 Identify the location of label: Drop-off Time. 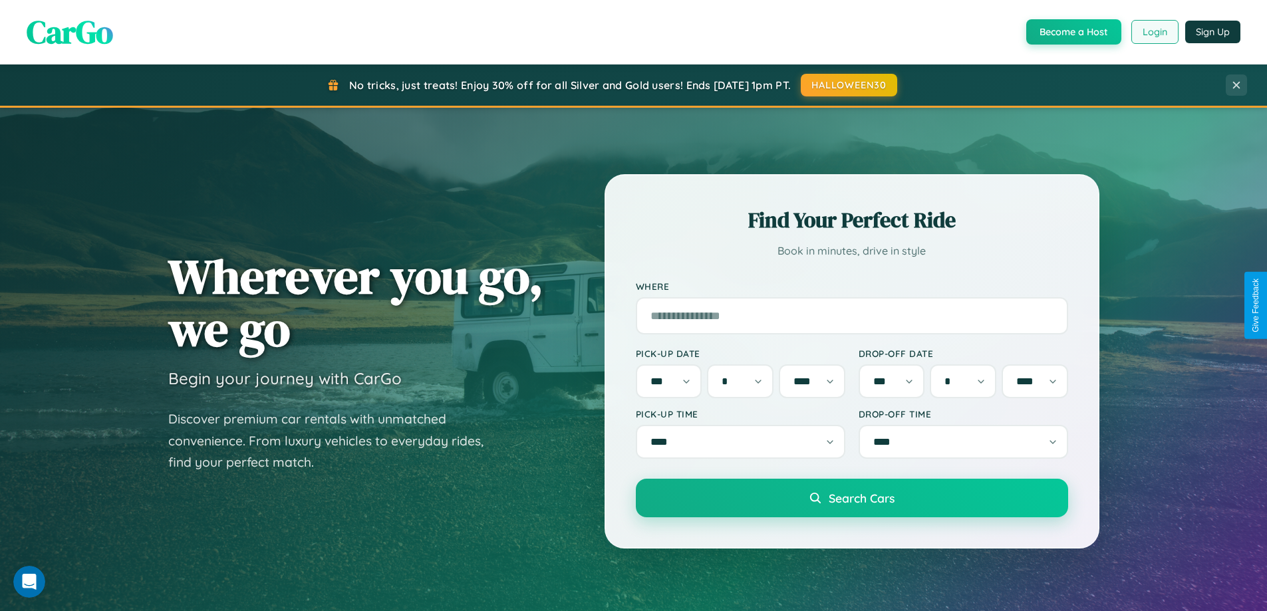
(963, 414).